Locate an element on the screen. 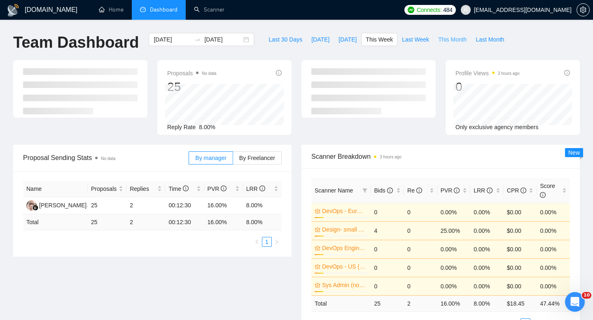 Image resolution: width=593 pixels, height=320 pixels. a: 1 is located at coordinates (267, 242).